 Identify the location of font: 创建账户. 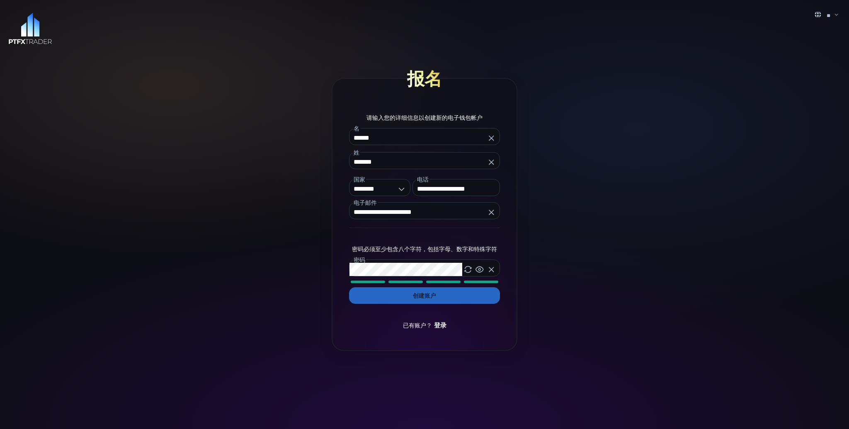
(424, 295).